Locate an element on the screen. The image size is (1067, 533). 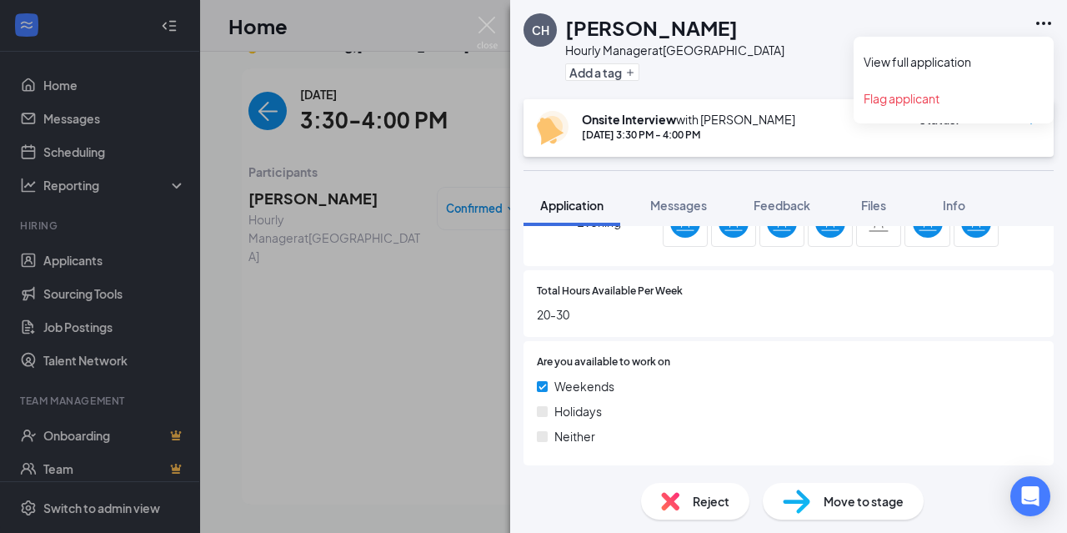
button: PlusAdd a tag is located at coordinates (602, 72).